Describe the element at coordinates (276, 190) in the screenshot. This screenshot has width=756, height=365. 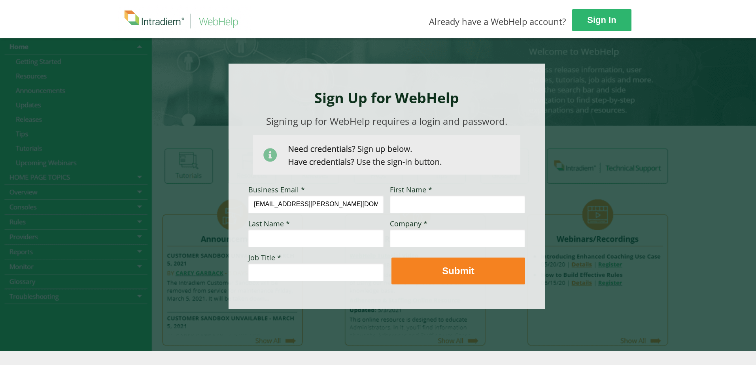
I see `span: Business Email *` at that location.